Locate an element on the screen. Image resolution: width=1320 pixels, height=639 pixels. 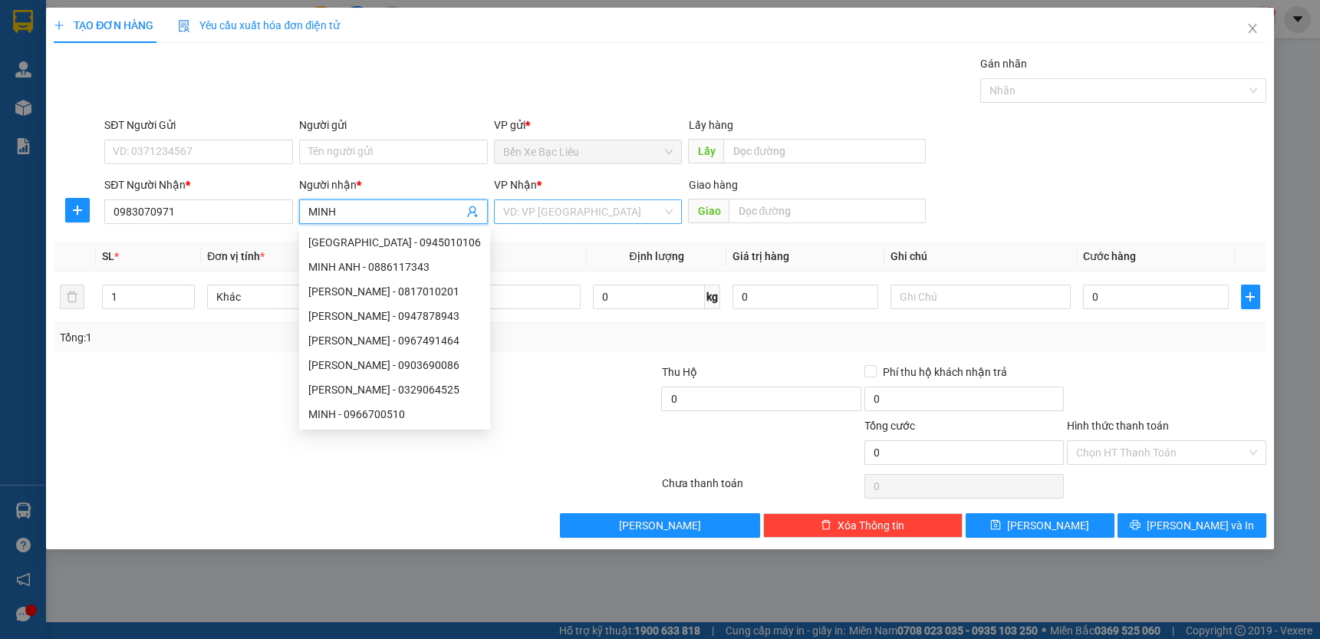
div: MINH CHI - 0967491464 is located at coordinates (394, 341).